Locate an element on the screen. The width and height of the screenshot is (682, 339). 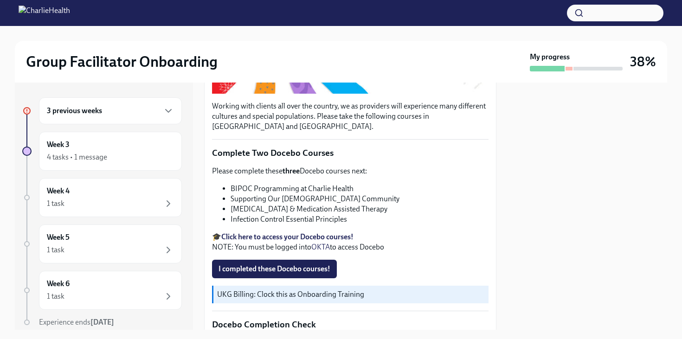
span: I completed these Docebo courses! is located at coordinates (274, 269).